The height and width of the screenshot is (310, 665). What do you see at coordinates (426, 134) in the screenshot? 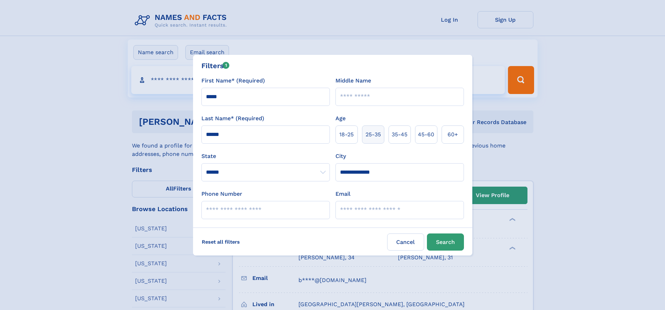
I see `span: 45‑60` at bounding box center [426, 134].